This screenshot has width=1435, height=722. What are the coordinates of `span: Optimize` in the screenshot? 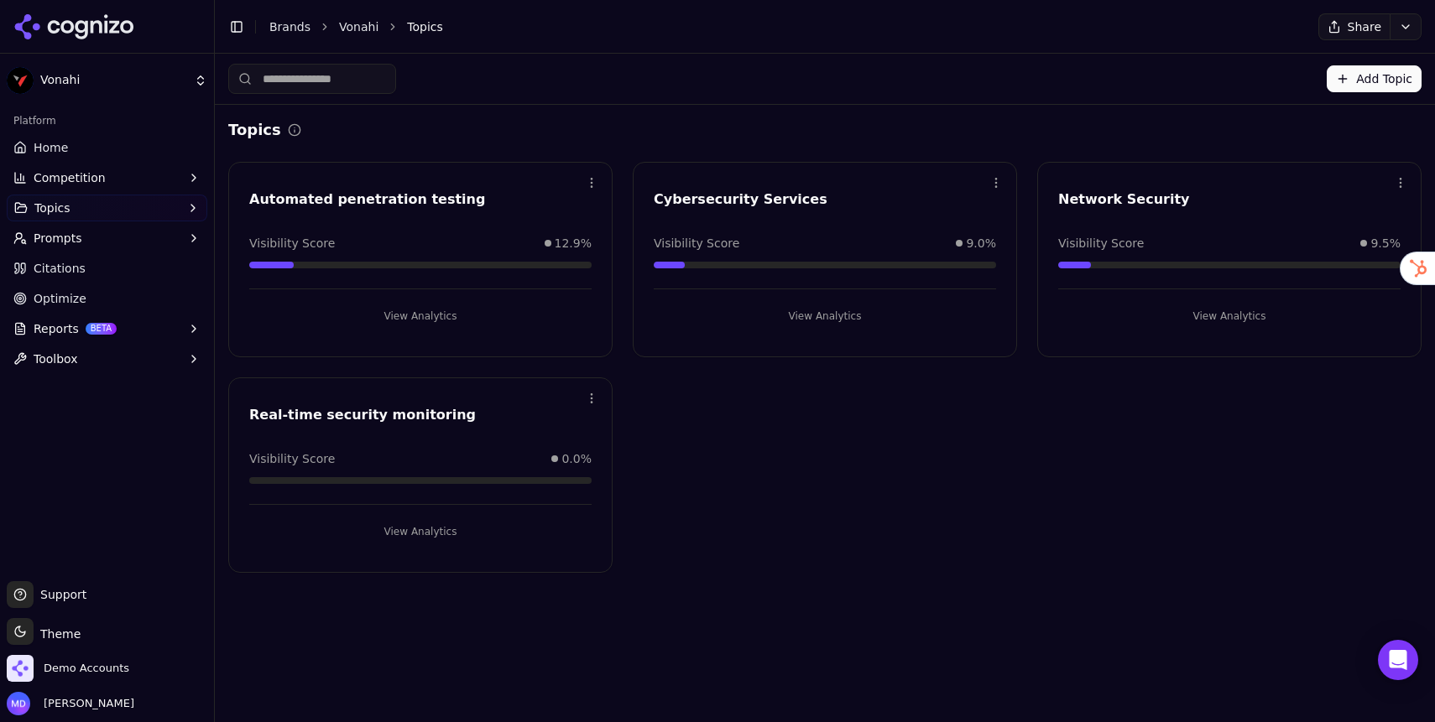 It's located at (60, 299).